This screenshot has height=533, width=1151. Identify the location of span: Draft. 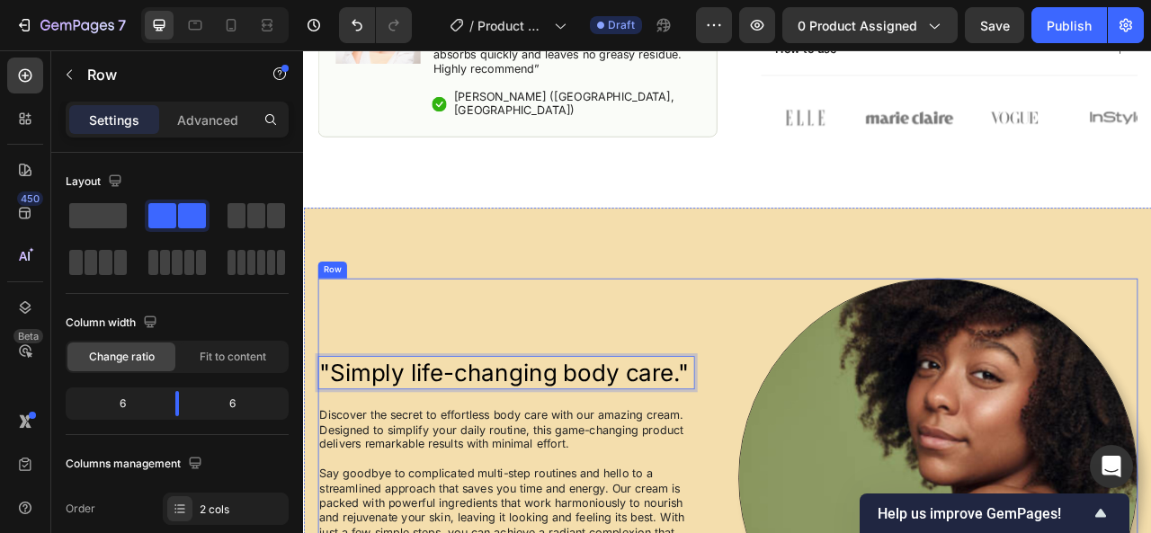
(621, 25).